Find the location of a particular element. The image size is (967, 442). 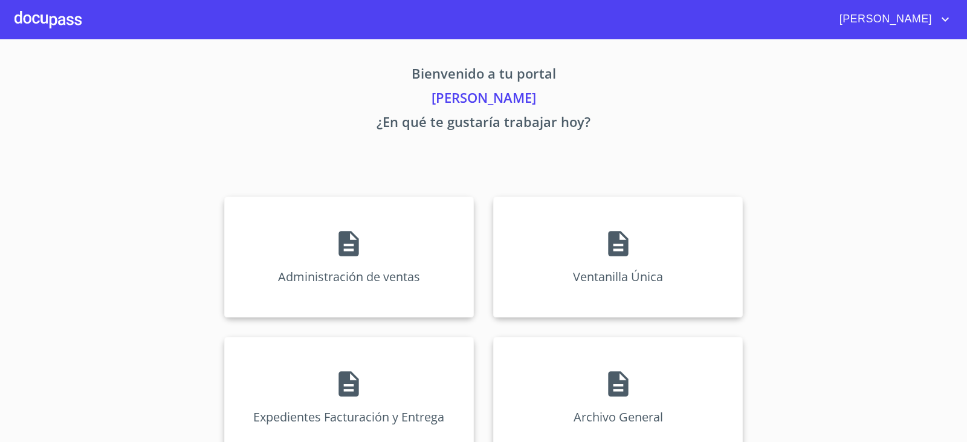

p: Bienvenido a tu portal is located at coordinates (483, 76).